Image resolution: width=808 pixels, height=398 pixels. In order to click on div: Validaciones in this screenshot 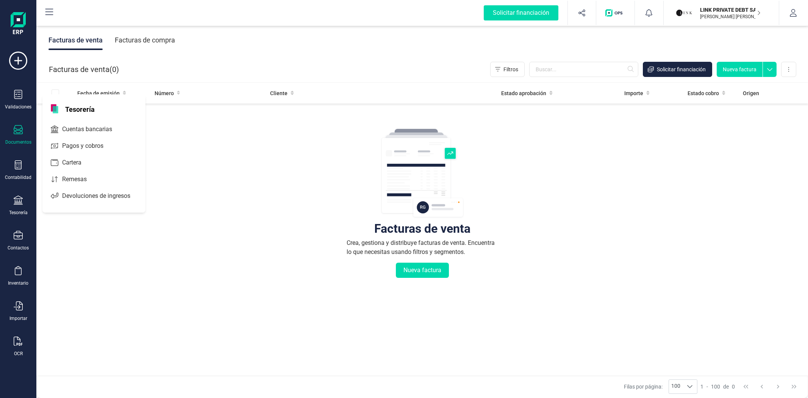, I will do `click(18, 107)`.